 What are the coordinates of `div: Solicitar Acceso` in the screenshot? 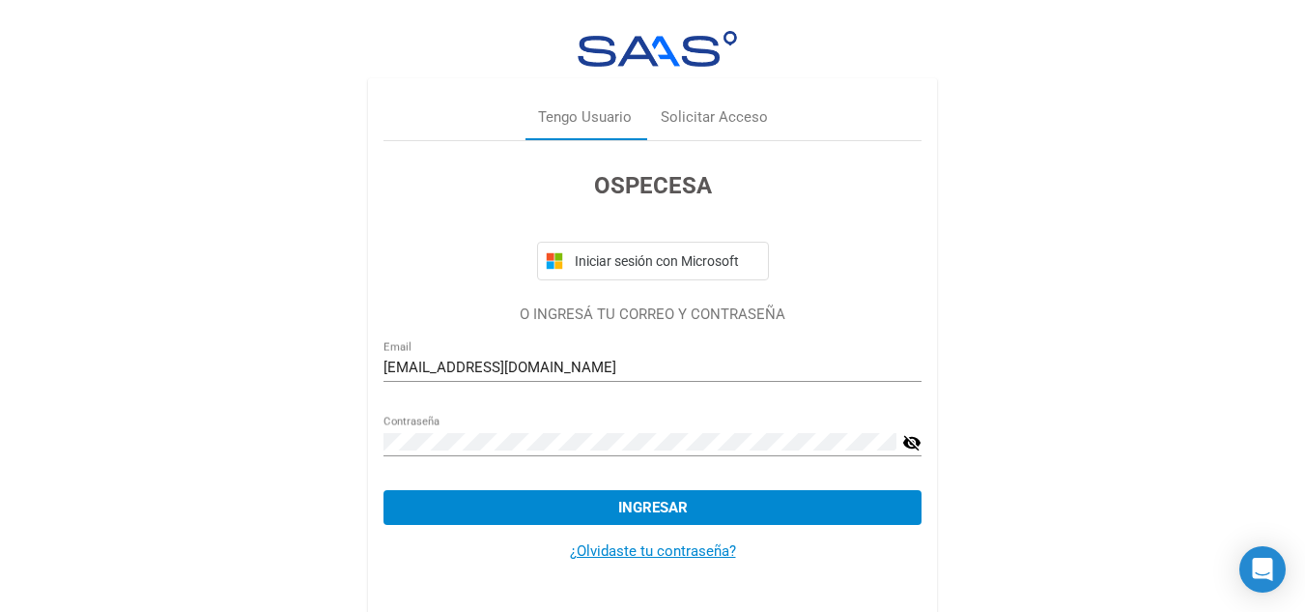 It's located at (714, 117).